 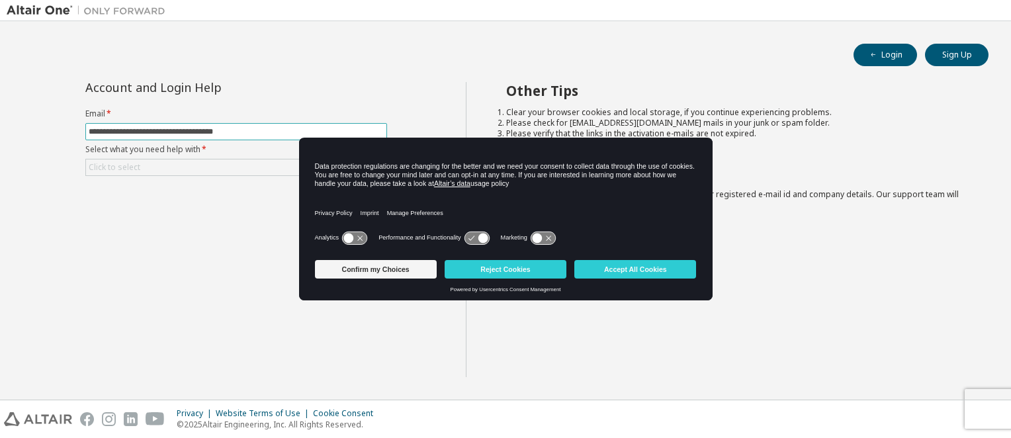 What do you see at coordinates (736, 134) in the screenshot?
I see `li: Please verify that the links in the activation e-mails are not expired.` at bounding box center [736, 134].